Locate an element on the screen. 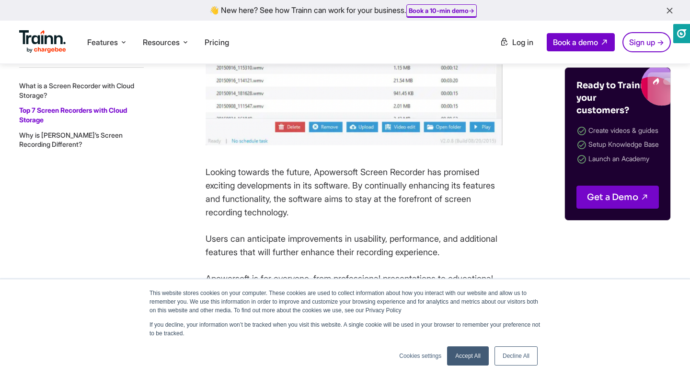 The width and height of the screenshot is (690, 378). img: Trainn blogs is located at coordinates (622, 87).